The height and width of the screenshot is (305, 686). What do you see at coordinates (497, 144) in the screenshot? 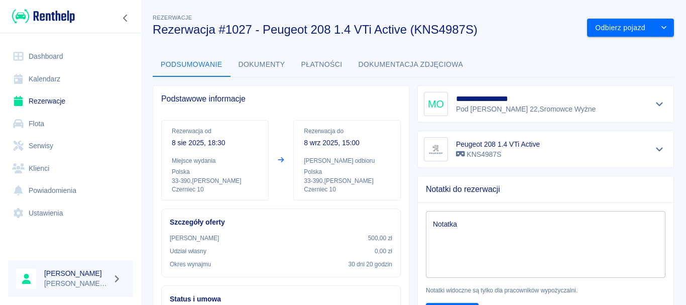
I see `h6: Peugeot 208 1.4 VTi Active` at bounding box center [497, 144].